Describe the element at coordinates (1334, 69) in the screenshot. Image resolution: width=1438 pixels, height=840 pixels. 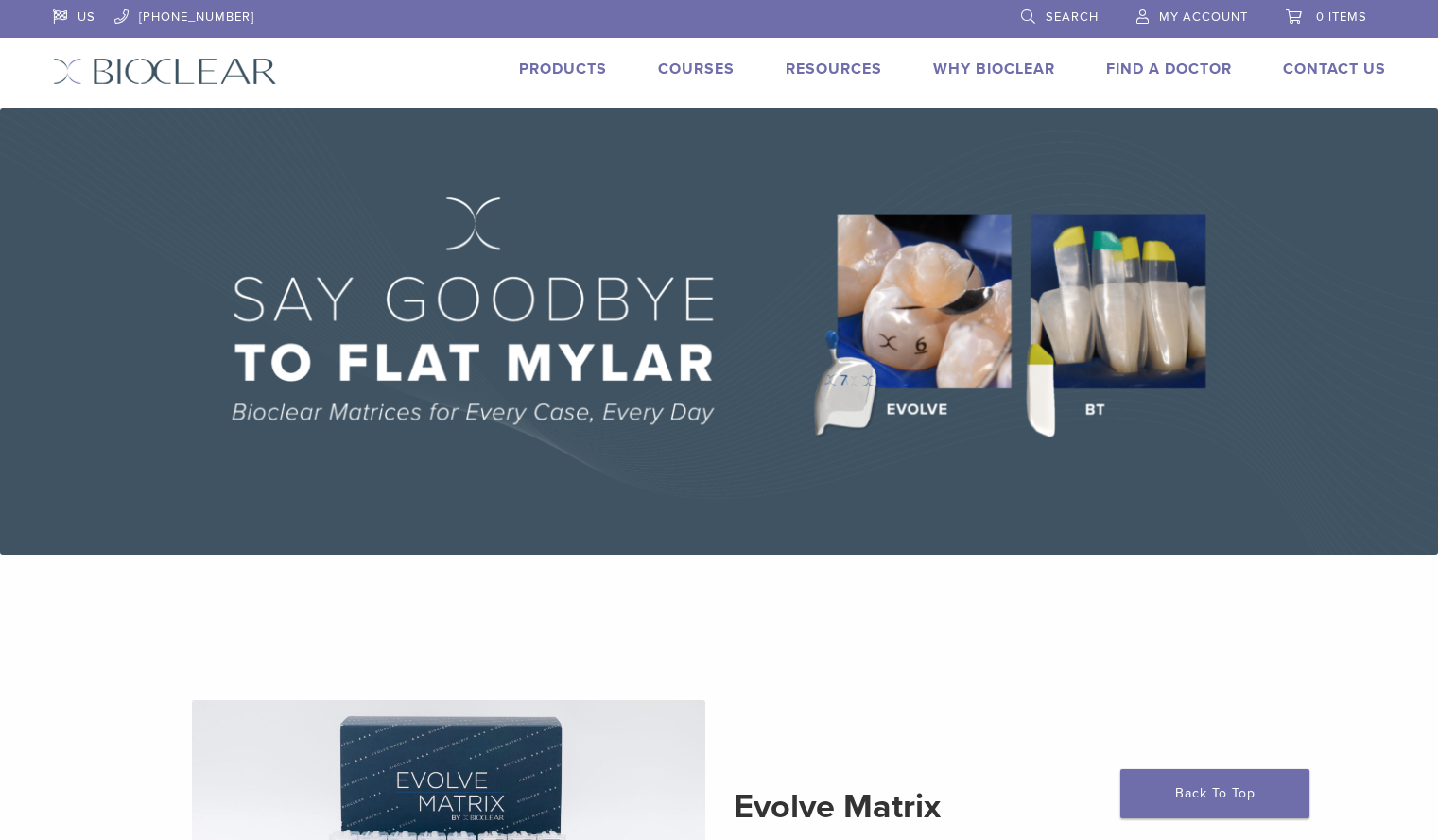
I see `a: Contact Us` at that location.